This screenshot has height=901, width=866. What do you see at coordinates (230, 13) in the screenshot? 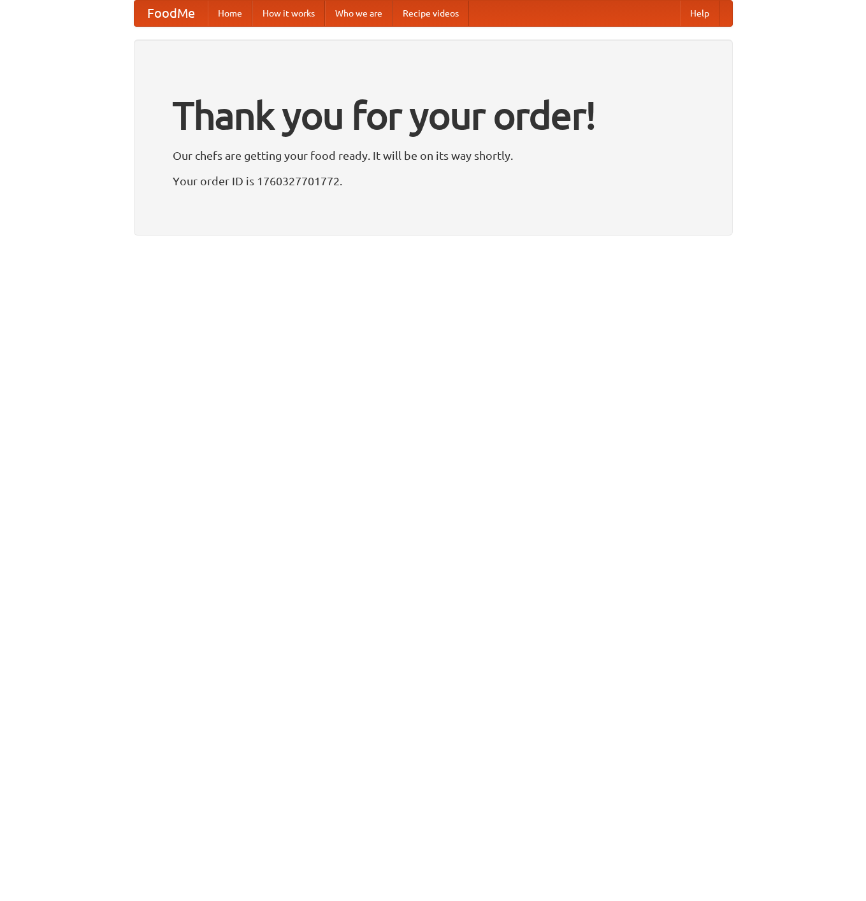
I see `a: Home` at bounding box center [230, 13].